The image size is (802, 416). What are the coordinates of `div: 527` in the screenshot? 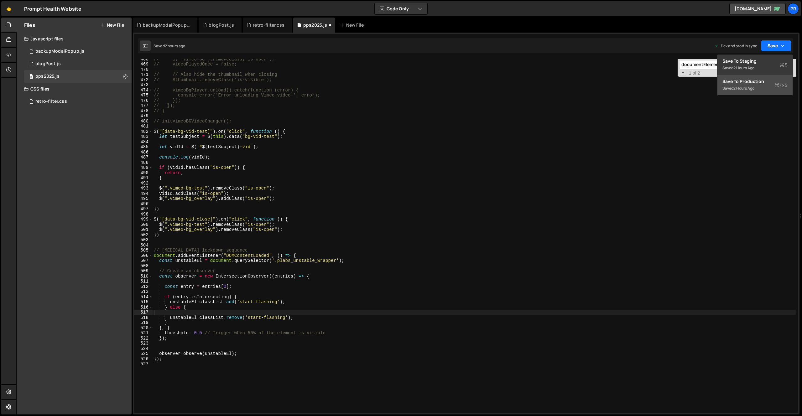 It's located at (143, 364).